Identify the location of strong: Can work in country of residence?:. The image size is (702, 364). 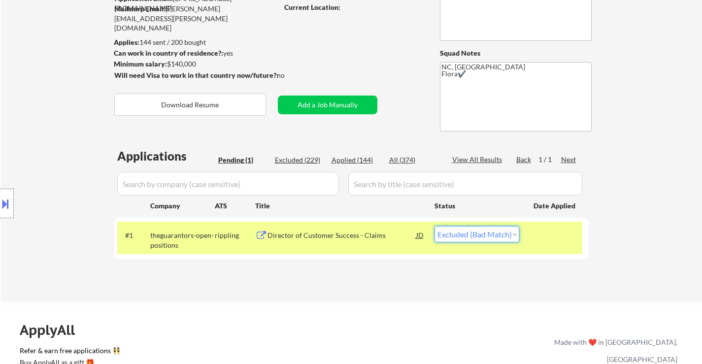
(169, 53).